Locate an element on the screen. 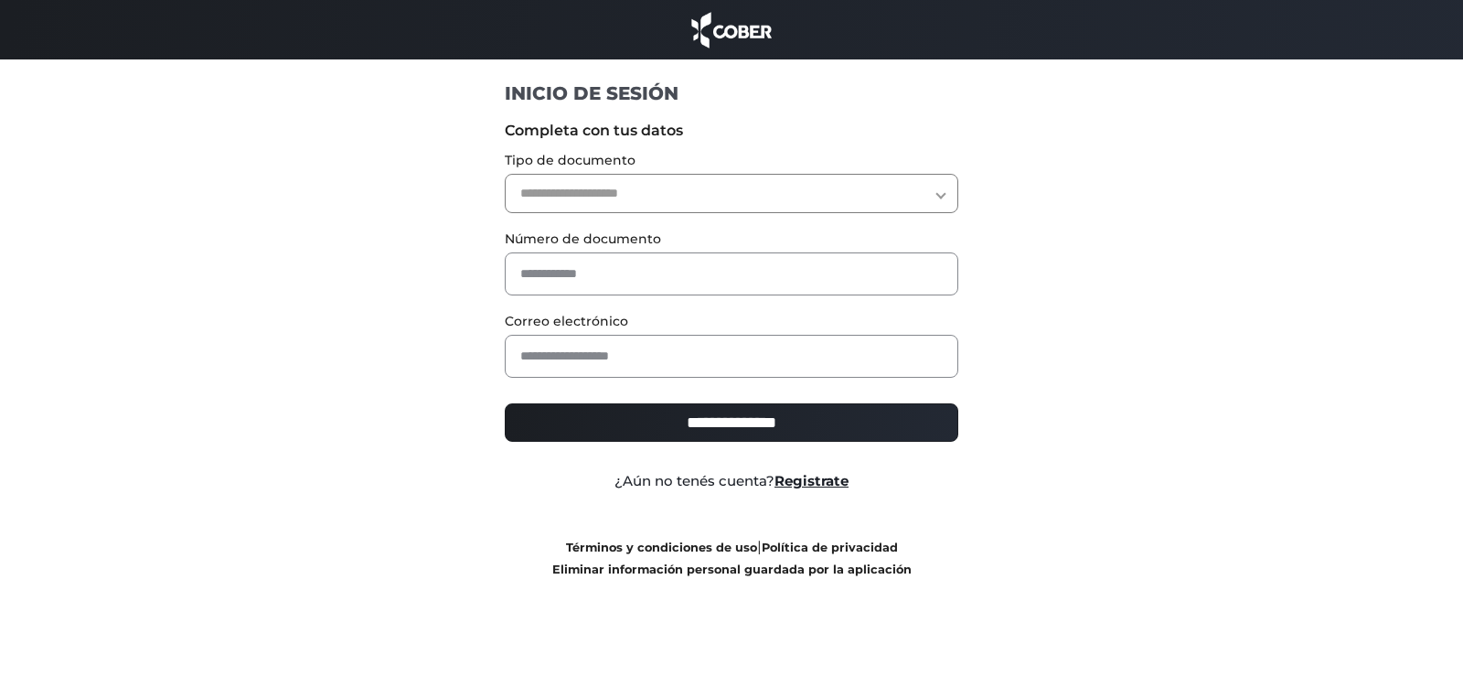  a: Términos y condiciones de uso is located at coordinates (661, 547).